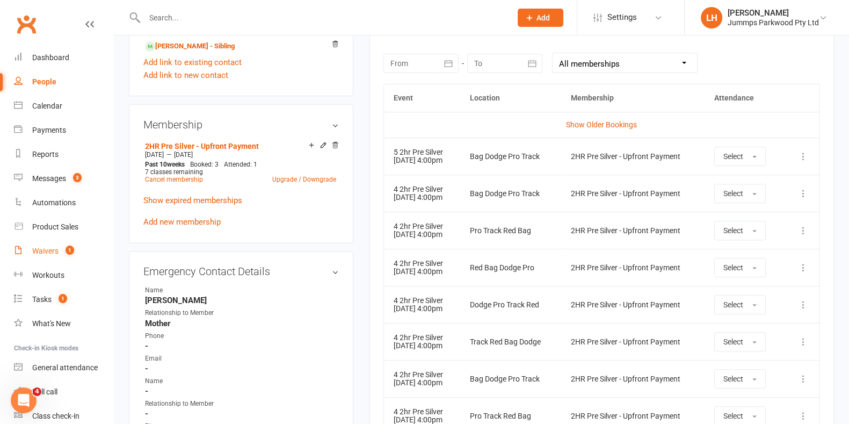 The image size is (849, 424). Describe the element at coordinates (189, 381) in the screenshot. I see `div: Name` at that location.